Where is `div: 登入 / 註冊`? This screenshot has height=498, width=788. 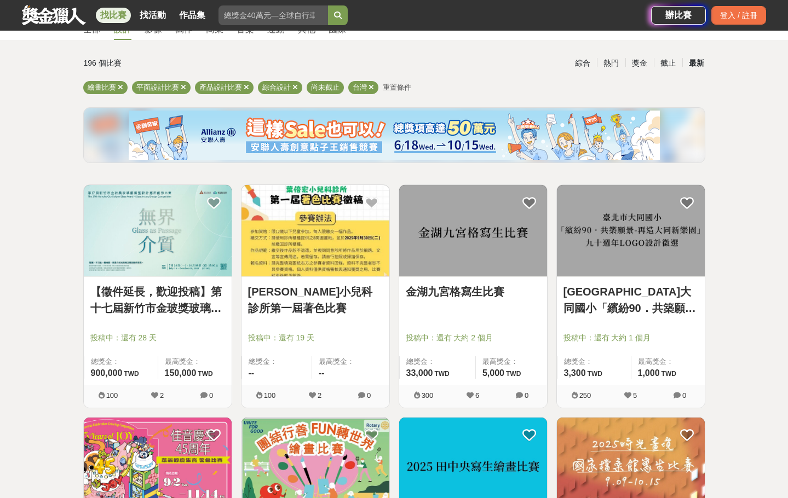
div: 登入 / 註冊 is located at coordinates (738, 15).